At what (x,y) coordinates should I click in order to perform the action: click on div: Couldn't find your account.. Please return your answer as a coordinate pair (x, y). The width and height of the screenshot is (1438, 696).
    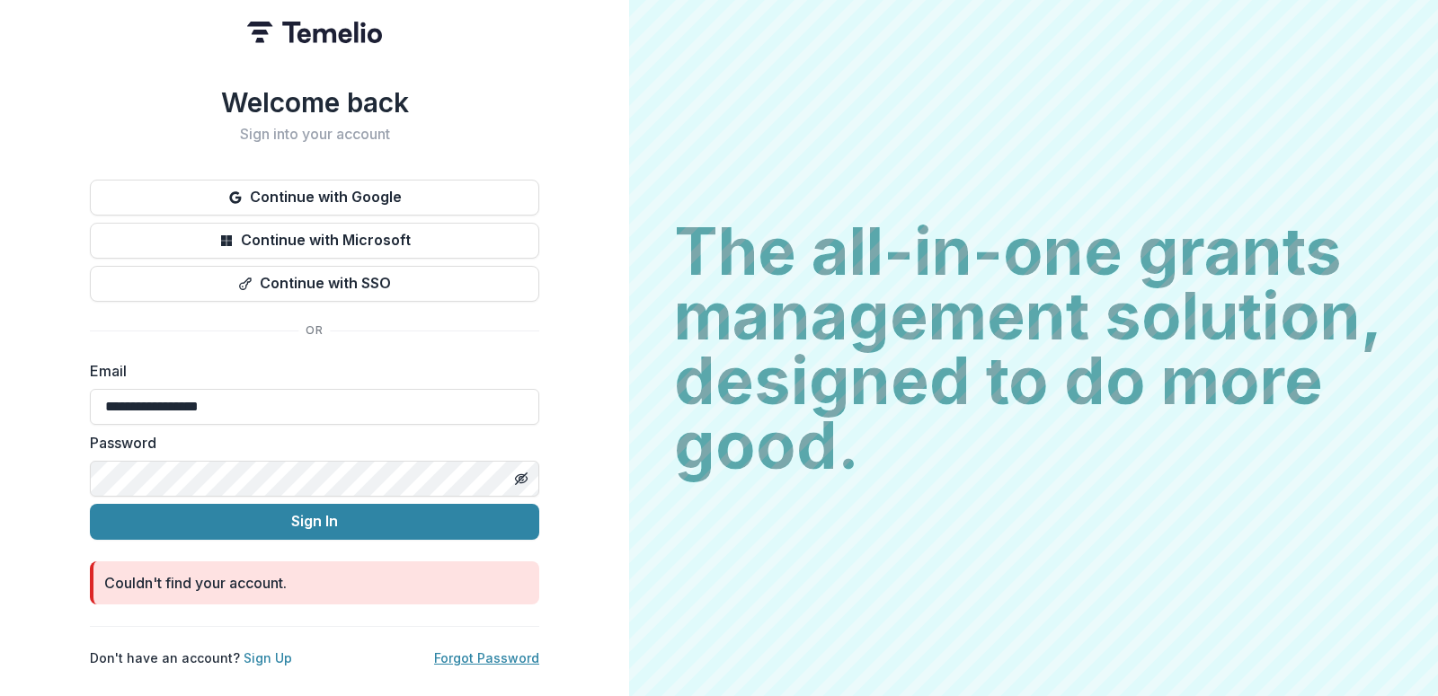
    Looking at the image, I should click on (195, 583).